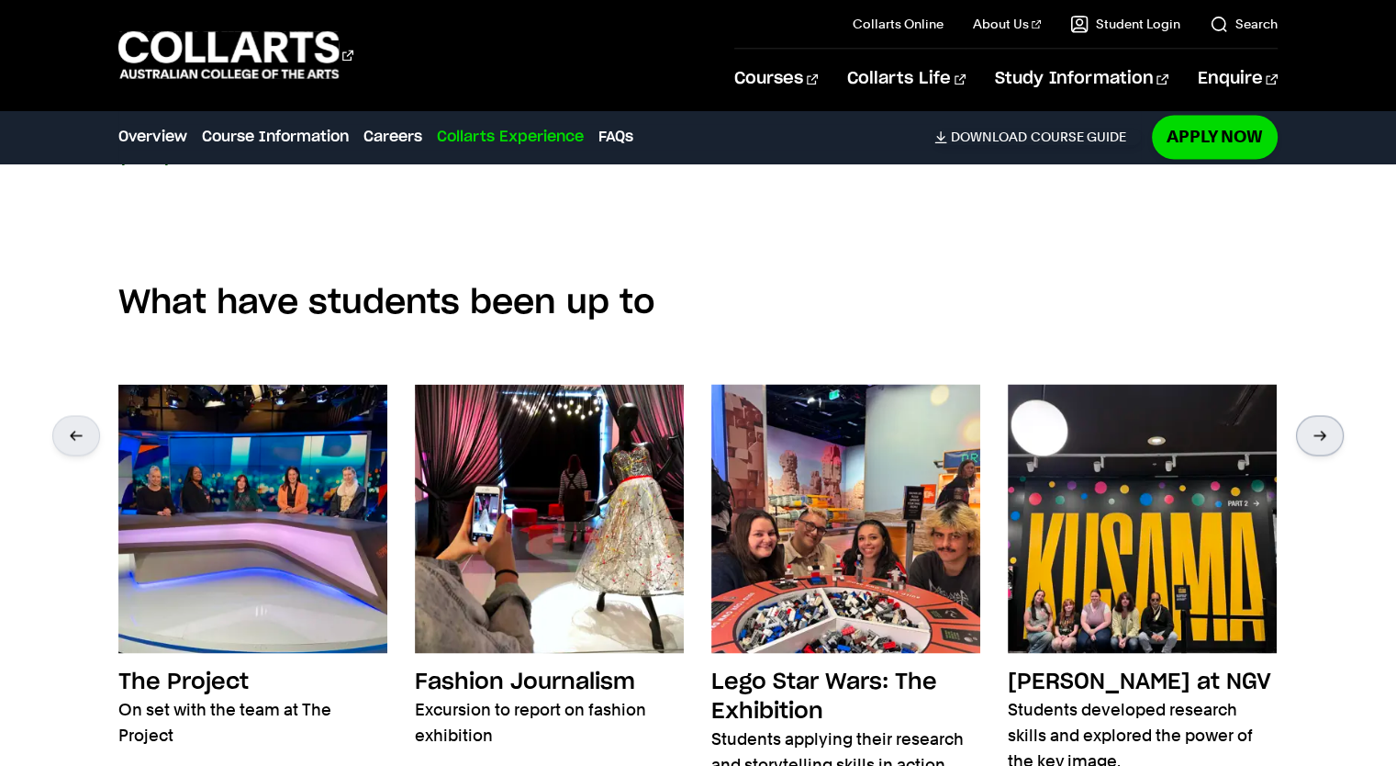  What do you see at coordinates (184, 681) in the screenshot?
I see `h3: The Project` at bounding box center [184, 681].